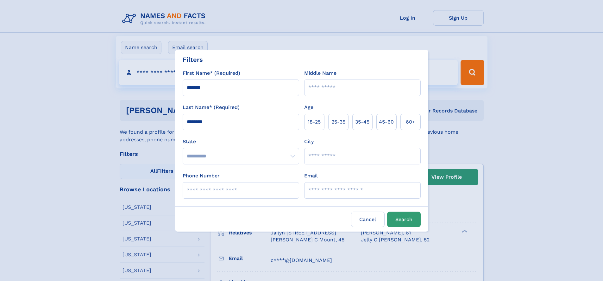 This screenshot has width=603, height=281. I want to click on span: 35‑45, so click(362, 122).